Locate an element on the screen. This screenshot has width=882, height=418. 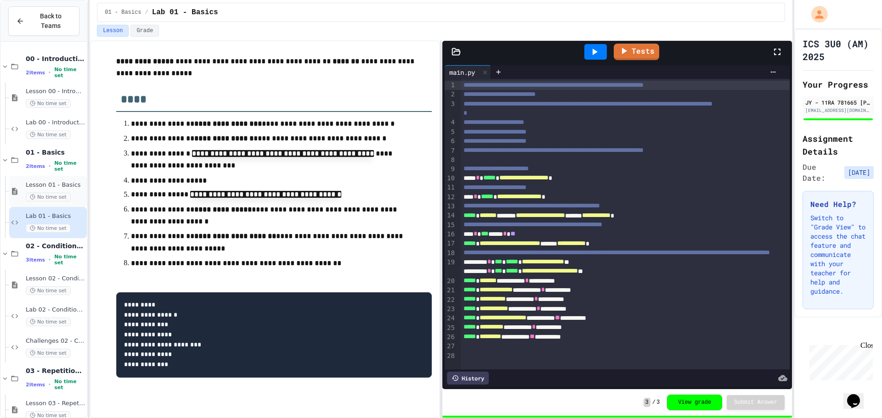
span: 00 - Introduction is located at coordinates (55, 59).